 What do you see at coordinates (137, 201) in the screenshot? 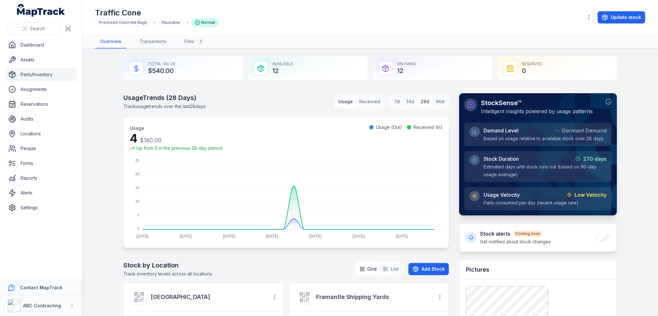
I see `tspan: 10` at bounding box center [137, 201].